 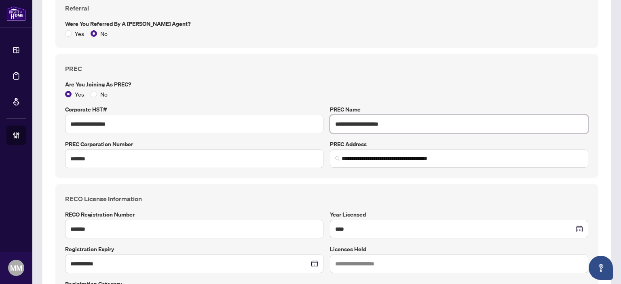 I want to click on label: Corporate HST#, so click(x=194, y=110).